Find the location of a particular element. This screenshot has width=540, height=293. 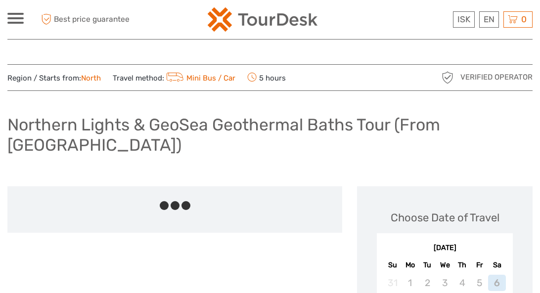

span: 5 hours is located at coordinates (267, 78).